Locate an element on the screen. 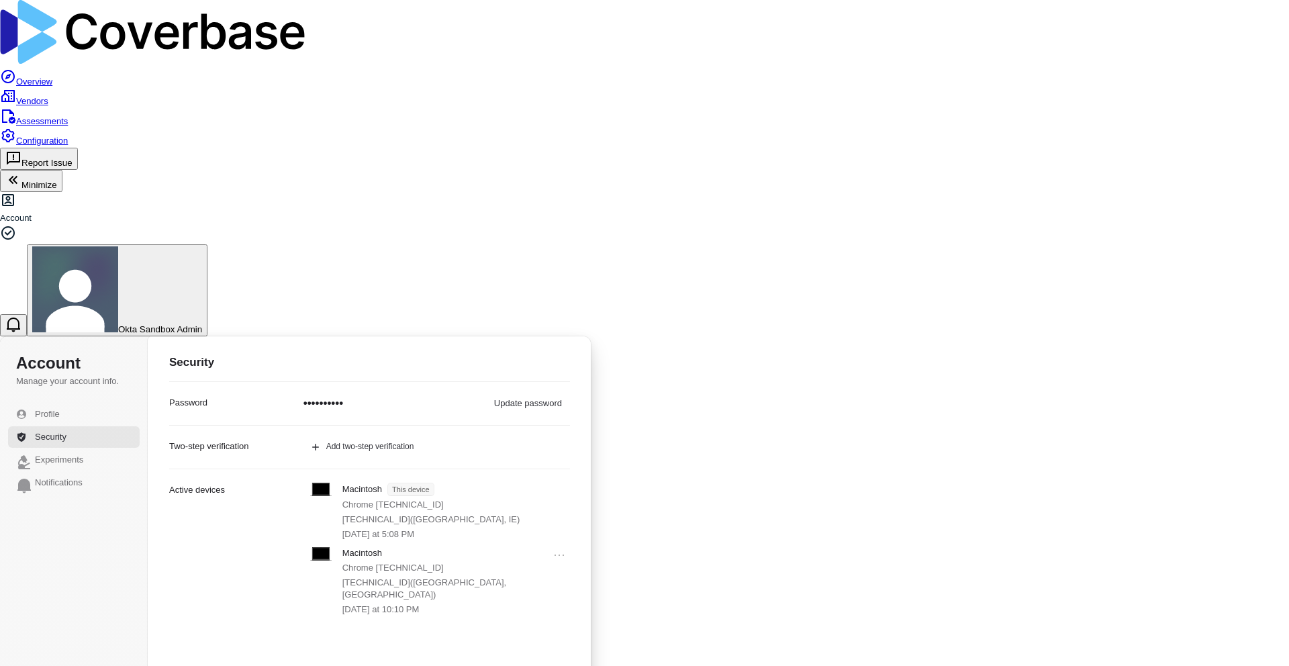 This screenshot has width=1289, height=666. button: Profile is located at coordinates (74, 414).